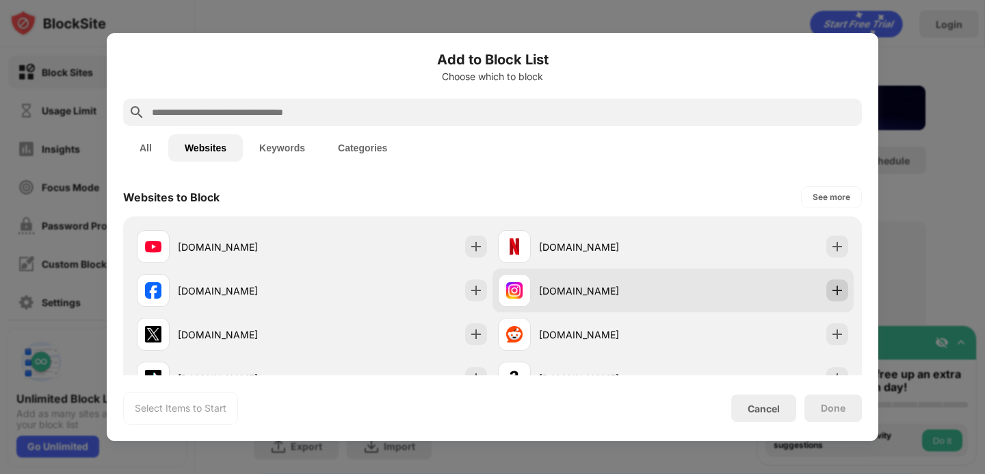 The image size is (985, 474). Describe the element at coordinates (493, 77) in the screenshot. I see `div: Choose which to block` at that location.